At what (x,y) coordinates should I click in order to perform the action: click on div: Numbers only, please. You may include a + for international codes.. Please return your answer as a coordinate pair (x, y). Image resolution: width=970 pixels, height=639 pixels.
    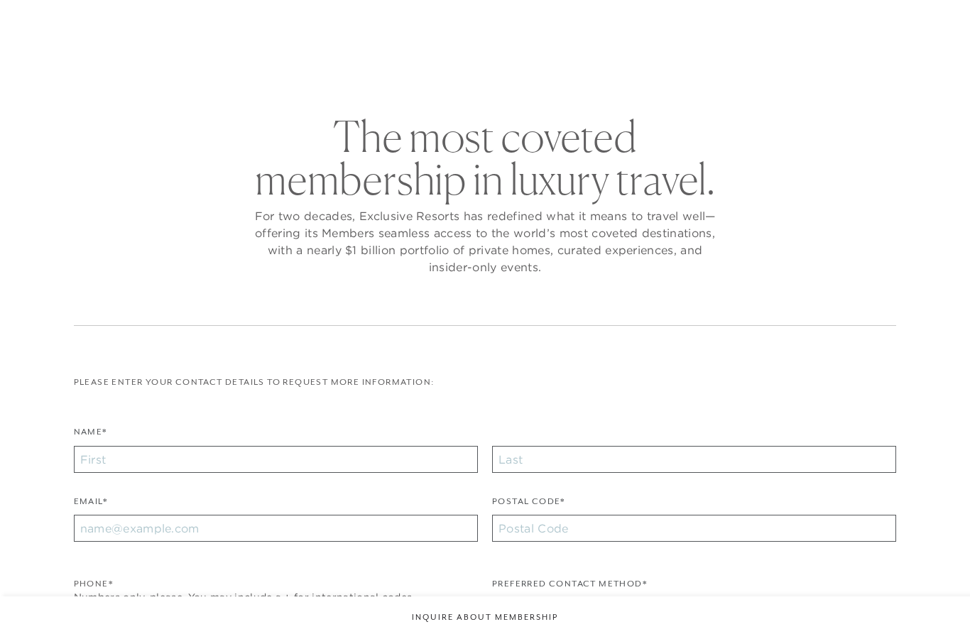
    Looking at the image, I should click on (276, 597).